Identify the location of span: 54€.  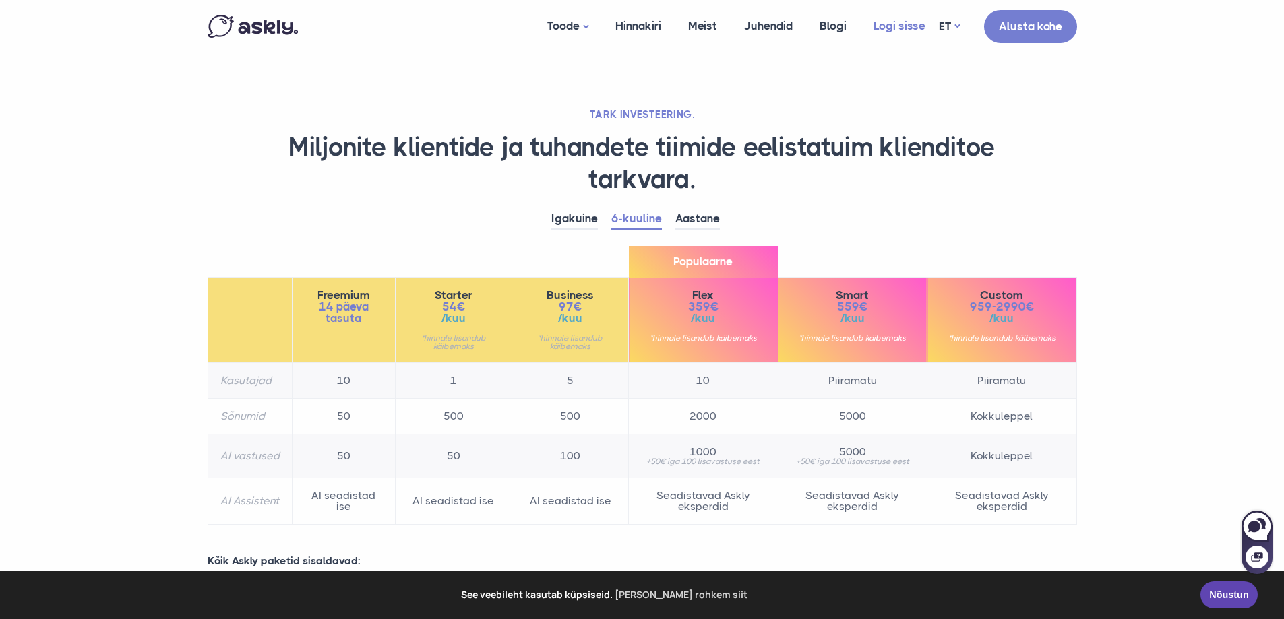
(454, 307).